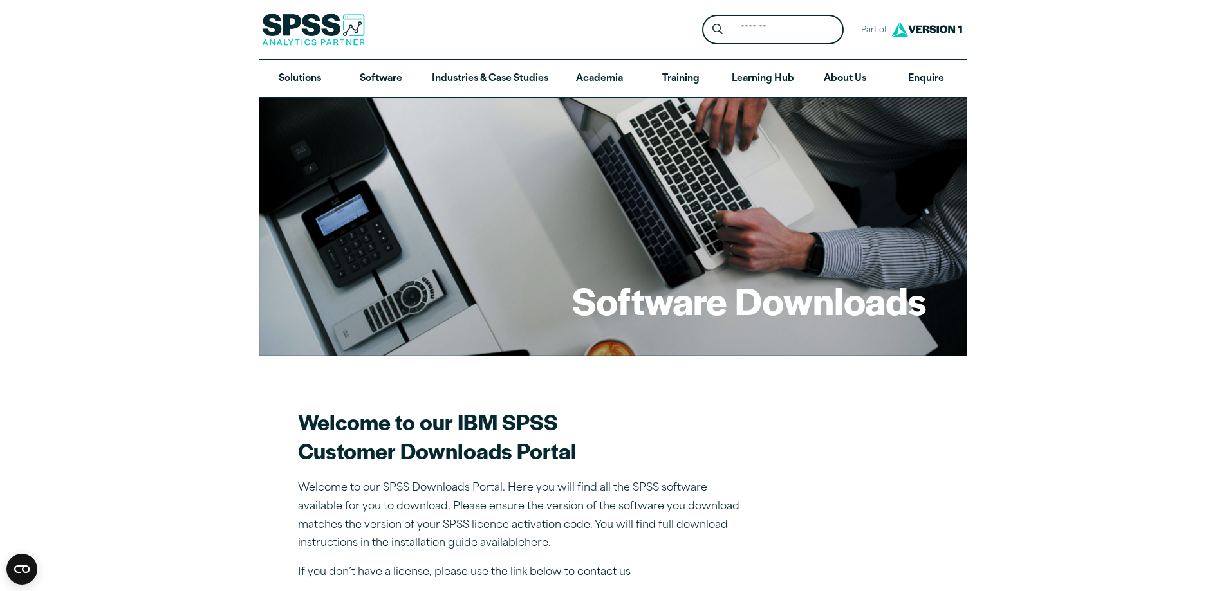 Image resolution: width=1226 pixels, height=591 pixels. What do you see at coordinates (749, 301) in the screenshot?
I see `h1: Software Downloads` at bounding box center [749, 301].